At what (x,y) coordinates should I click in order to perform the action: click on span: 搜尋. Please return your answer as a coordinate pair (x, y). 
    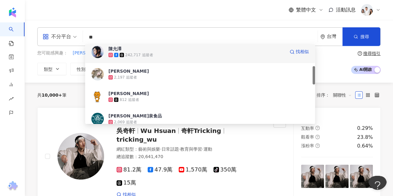
    Looking at the image, I should click on (365, 37).